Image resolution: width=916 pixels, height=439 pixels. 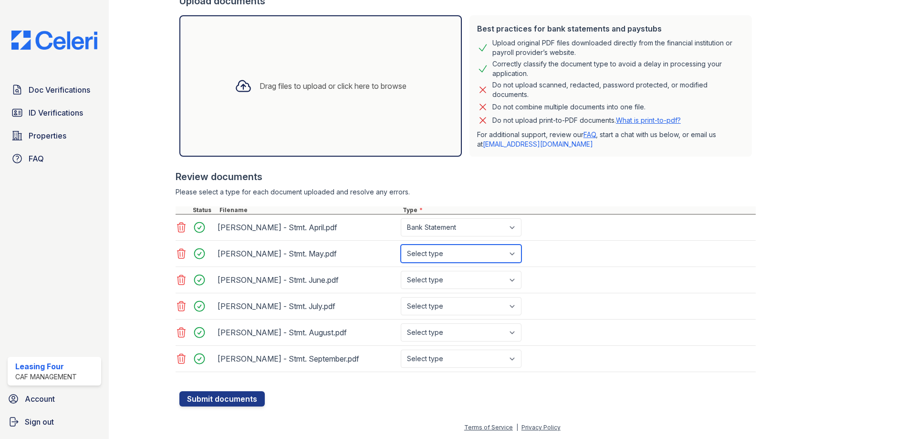 I want to click on a: Privacy Policy, so click(x=541, y=427).